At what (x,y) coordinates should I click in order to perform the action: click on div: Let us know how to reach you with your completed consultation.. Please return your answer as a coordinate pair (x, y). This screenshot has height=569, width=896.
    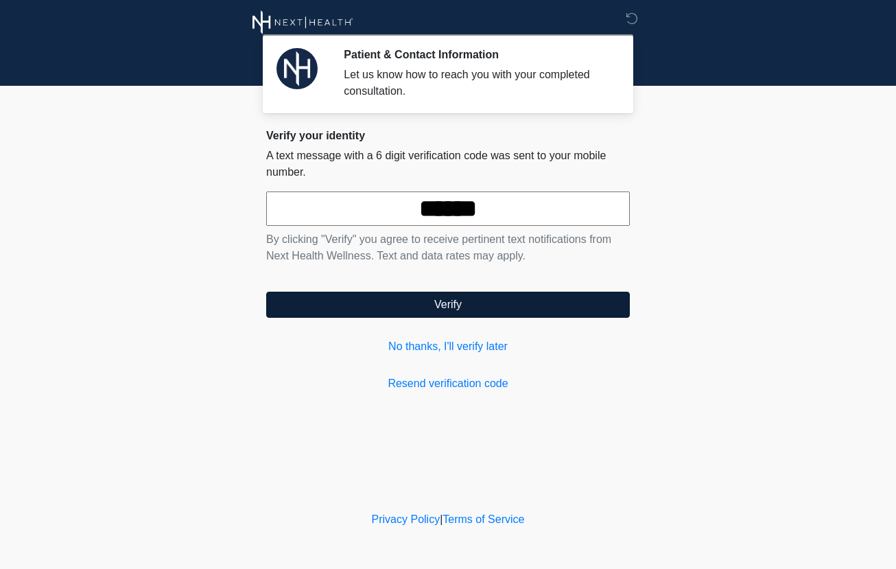
    Looking at the image, I should click on (476, 83).